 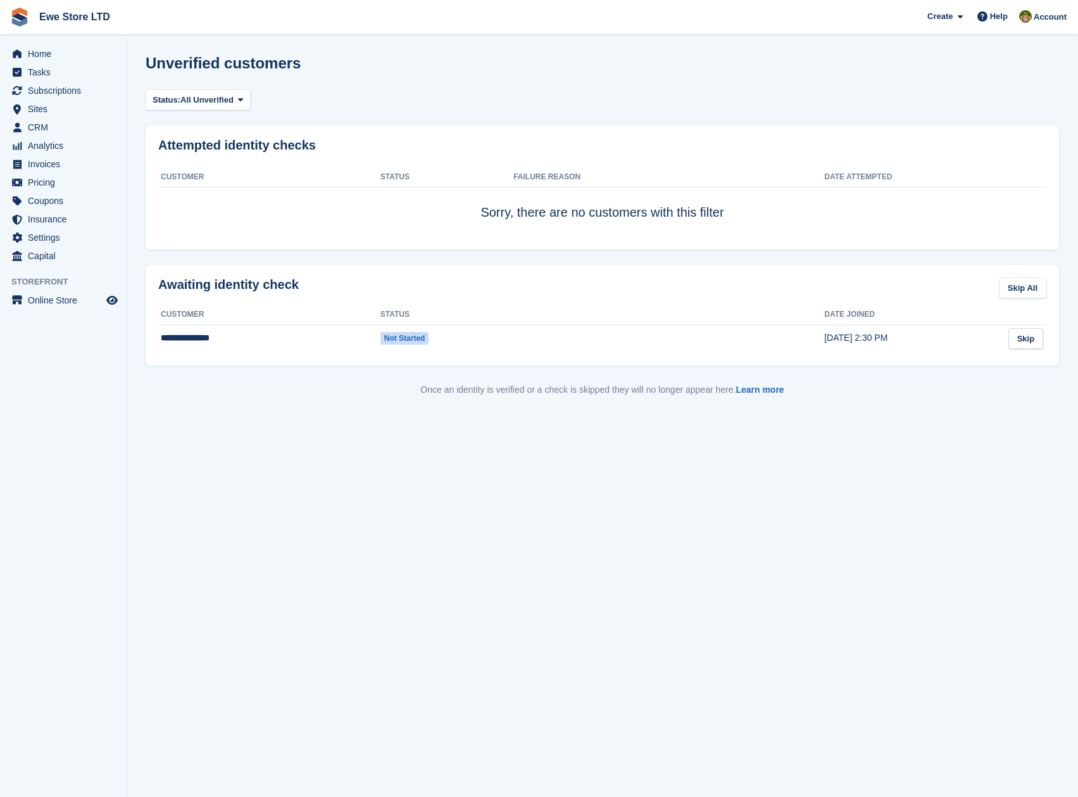 I want to click on a: Skip All, so click(x=1023, y=287).